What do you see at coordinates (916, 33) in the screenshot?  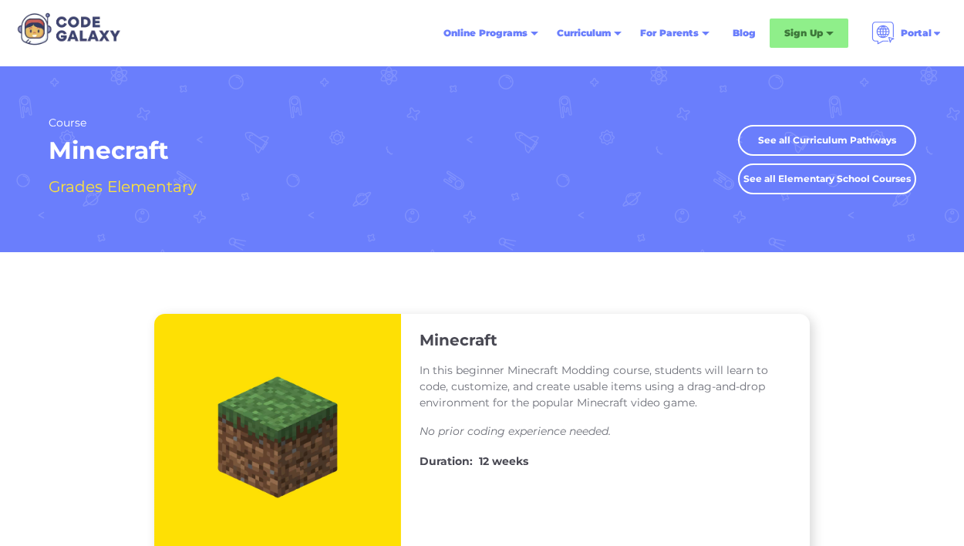 I see `div: Portal` at bounding box center [916, 33].